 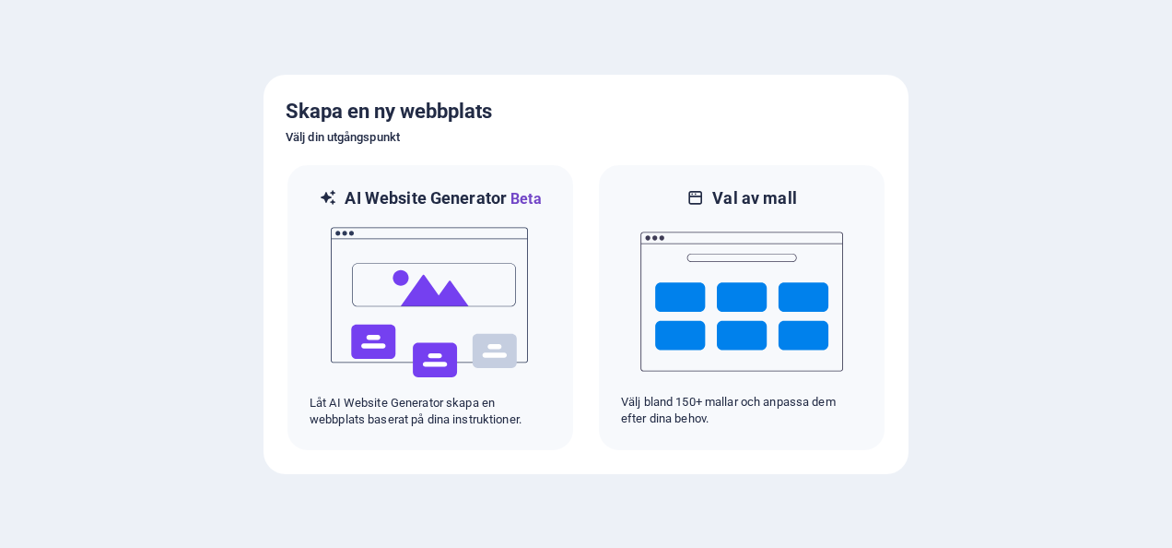 I want to click on p: Välj bland 150+ mallar och anpassa dem efter dina behov., so click(x=742, y=410).